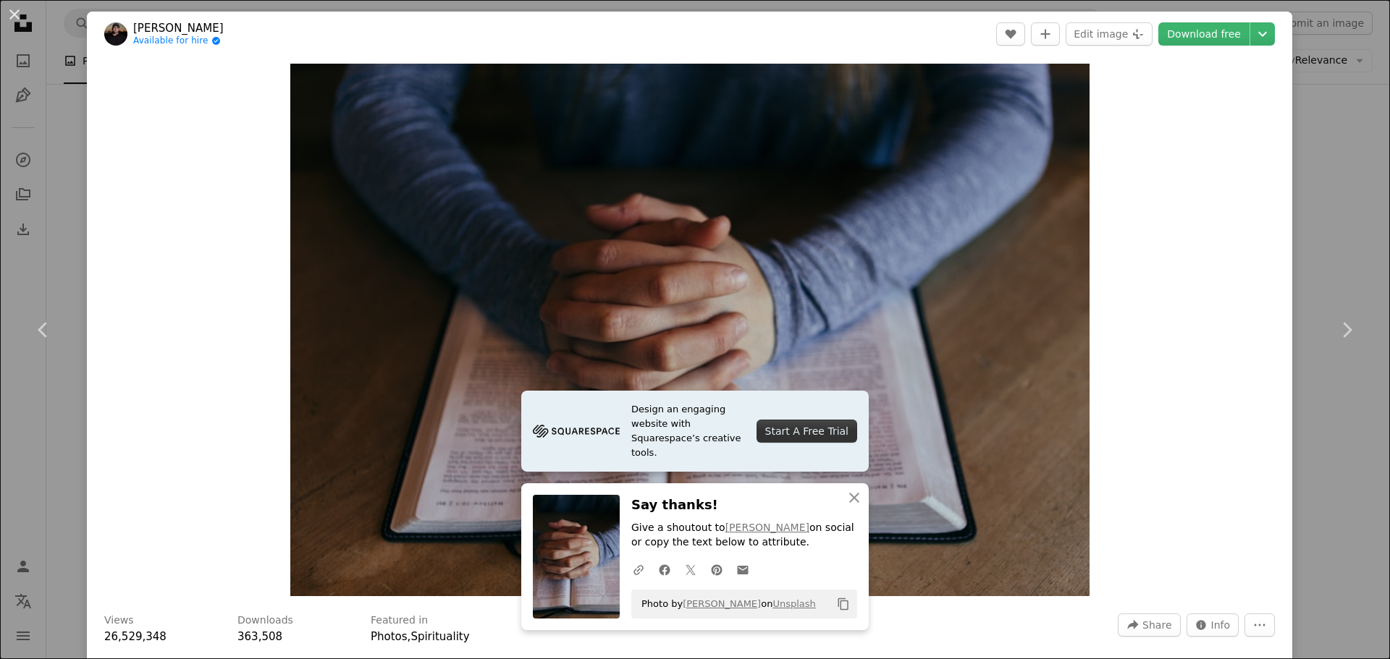  I want to click on a: Download free, so click(1204, 34).